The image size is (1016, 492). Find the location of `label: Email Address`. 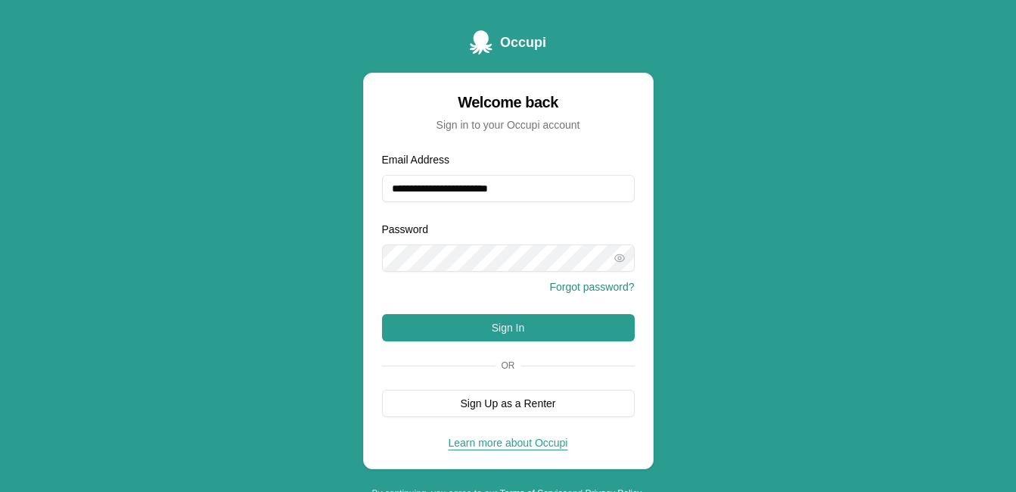

label: Email Address is located at coordinates (415, 160).